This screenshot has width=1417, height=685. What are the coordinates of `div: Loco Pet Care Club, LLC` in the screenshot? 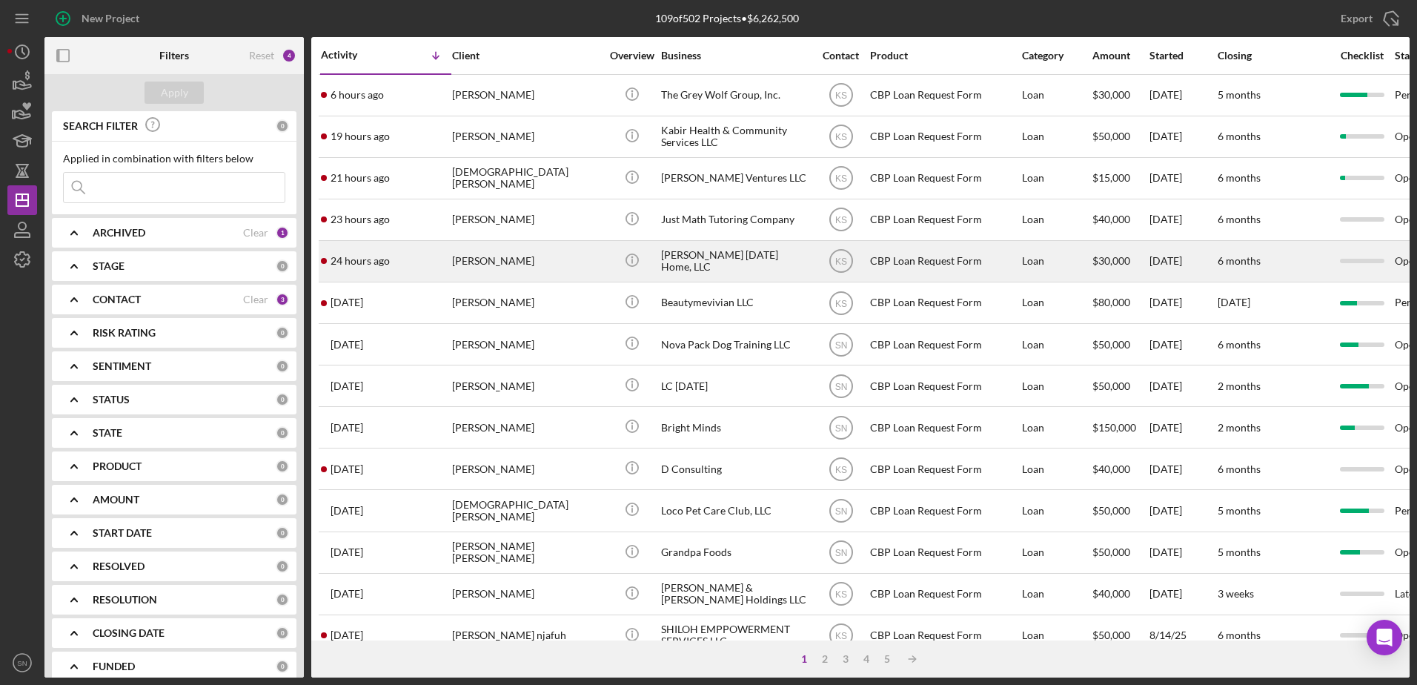 It's located at (735, 510).